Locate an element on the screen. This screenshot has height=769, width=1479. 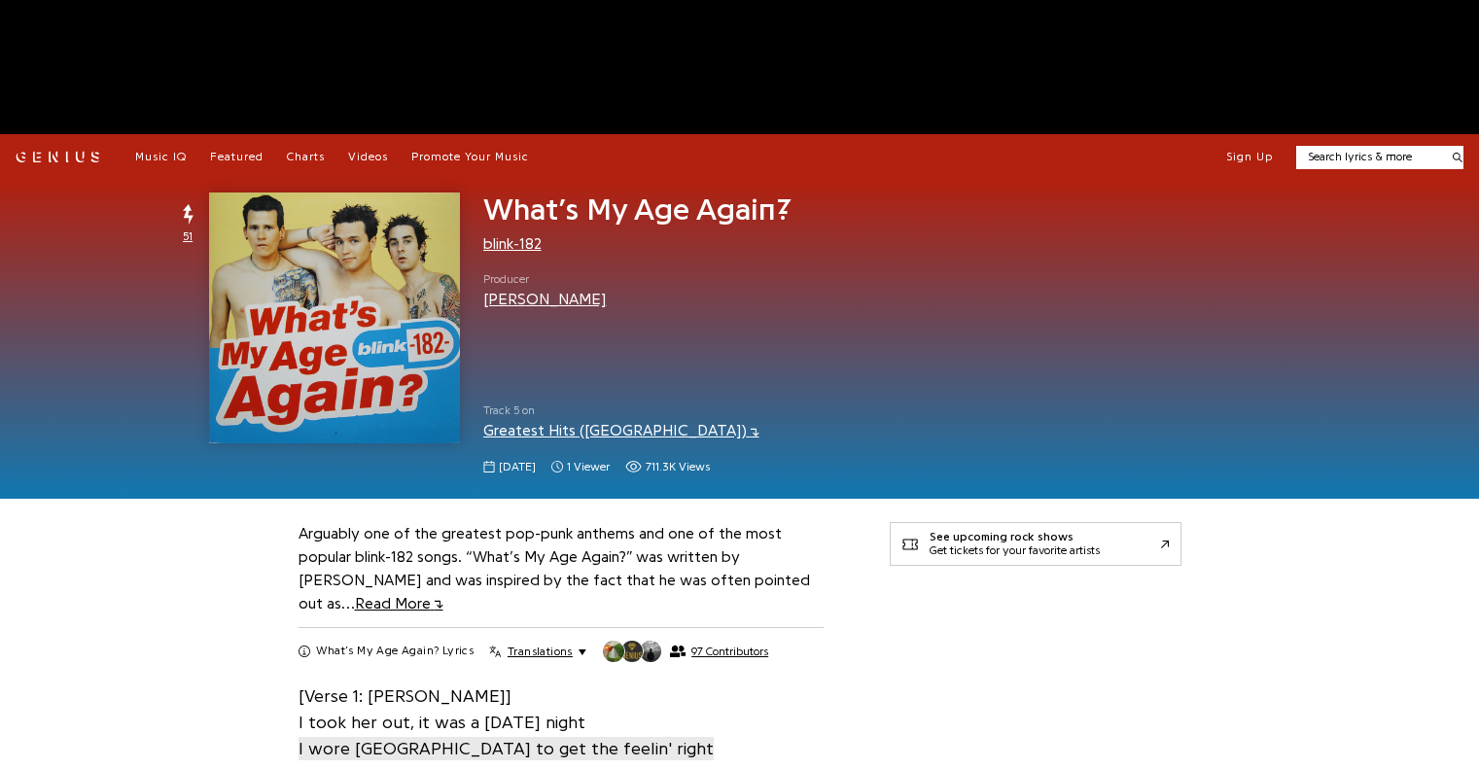
a: Charts is located at coordinates (305, 158).